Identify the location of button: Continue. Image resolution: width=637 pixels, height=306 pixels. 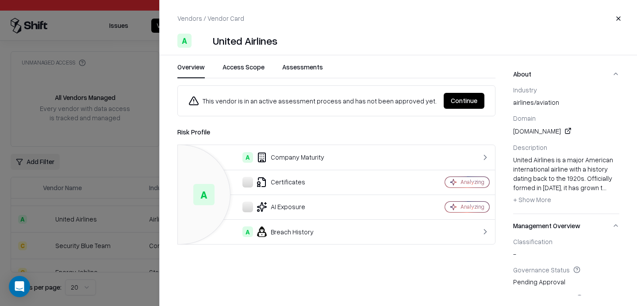
(464, 101).